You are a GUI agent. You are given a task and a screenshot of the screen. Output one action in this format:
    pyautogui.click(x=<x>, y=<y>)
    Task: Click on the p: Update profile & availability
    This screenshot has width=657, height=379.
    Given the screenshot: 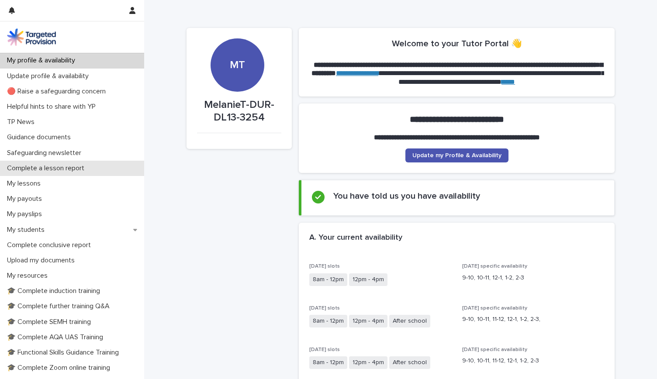 What is the action you would take?
    pyautogui.click(x=49, y=76)
    